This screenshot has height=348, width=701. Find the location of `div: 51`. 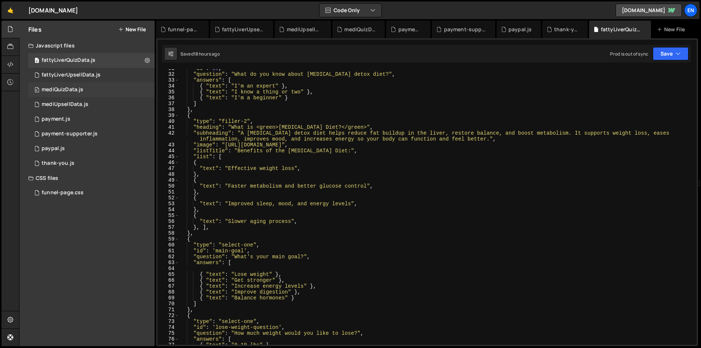

div: 51 is located at coordinates (168, 192).